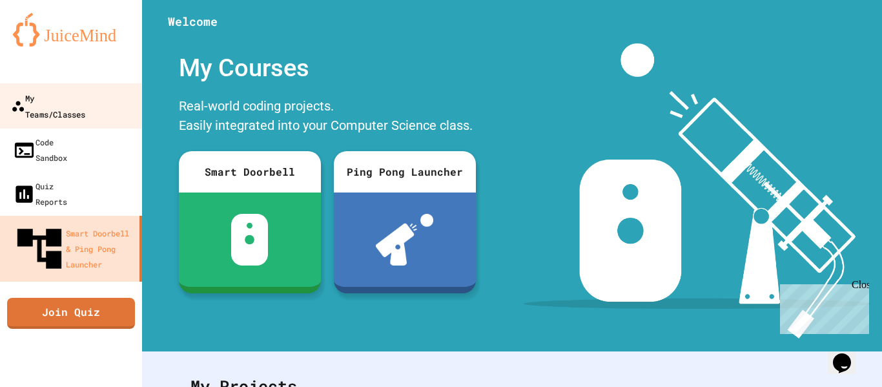 Image resolution: width=882 pixels, height=387 pixels. What do you see at coordinates (71, 30) in the screenshot?
I see `img: logo-orange.svg` at bounding box center [71, 30].